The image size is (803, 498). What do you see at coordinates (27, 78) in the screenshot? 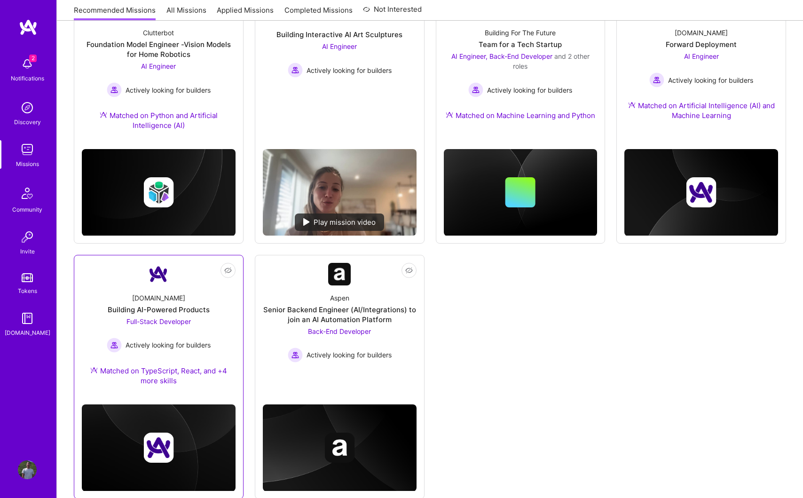
I see `div: Notifications` at bounding box center [27, 78].